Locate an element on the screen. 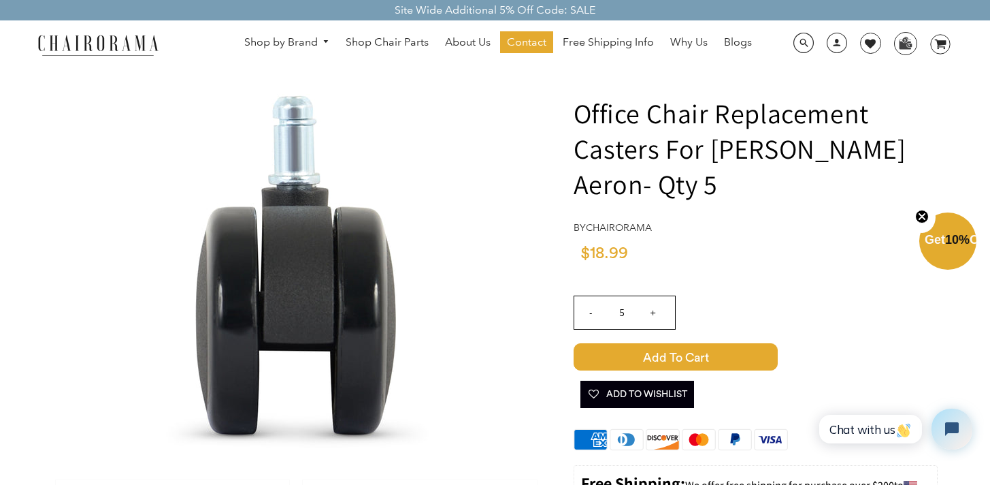  div: Get10%OffClose teaser is located at coordinates (948, 242).